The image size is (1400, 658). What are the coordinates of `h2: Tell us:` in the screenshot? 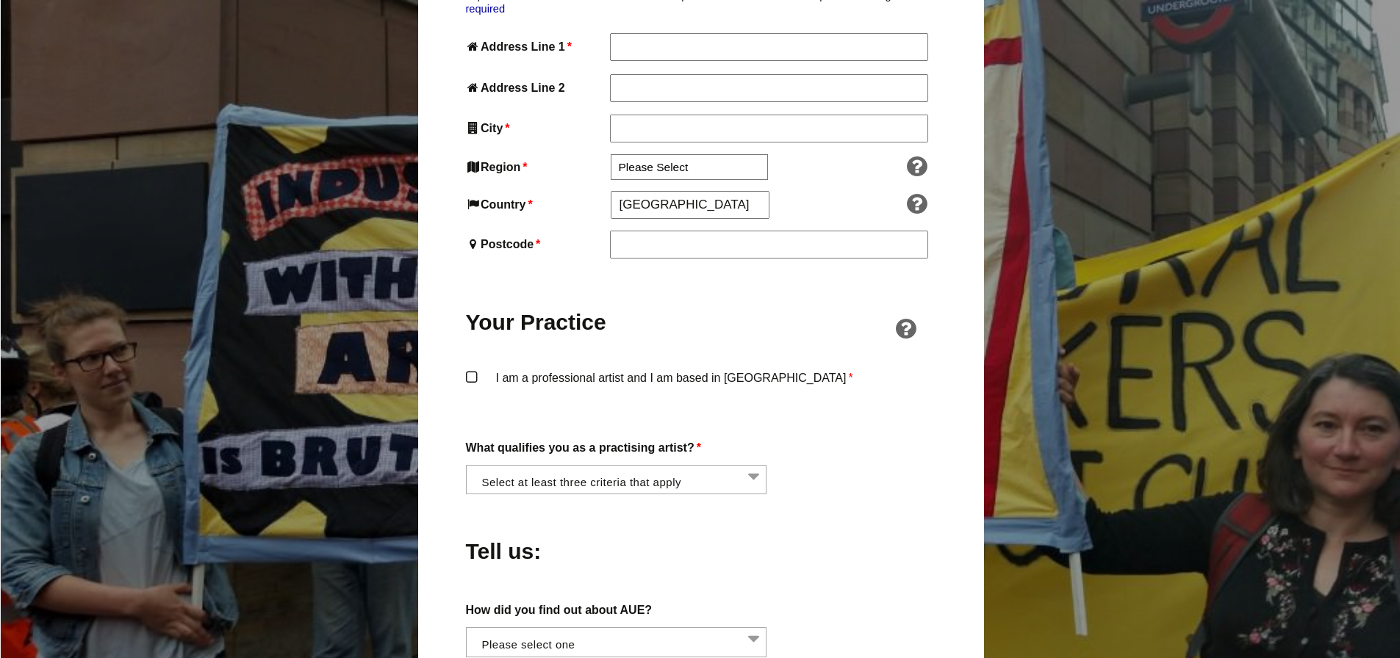 It's located at (536, 551).